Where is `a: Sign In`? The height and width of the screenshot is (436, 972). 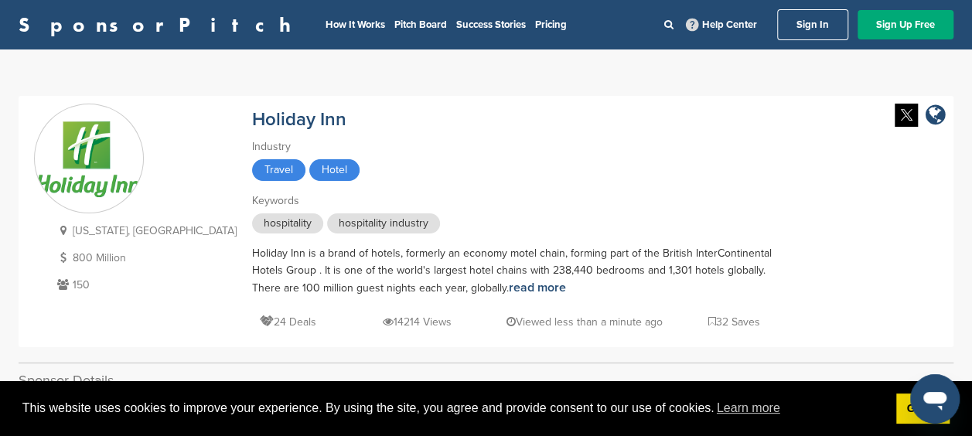
a: Sign In is located at coordinates (813, 25).